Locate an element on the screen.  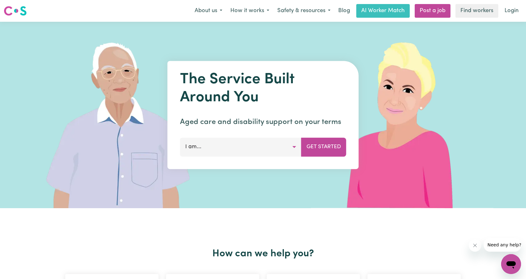
a: Blog is located at coordinates (344, 11).